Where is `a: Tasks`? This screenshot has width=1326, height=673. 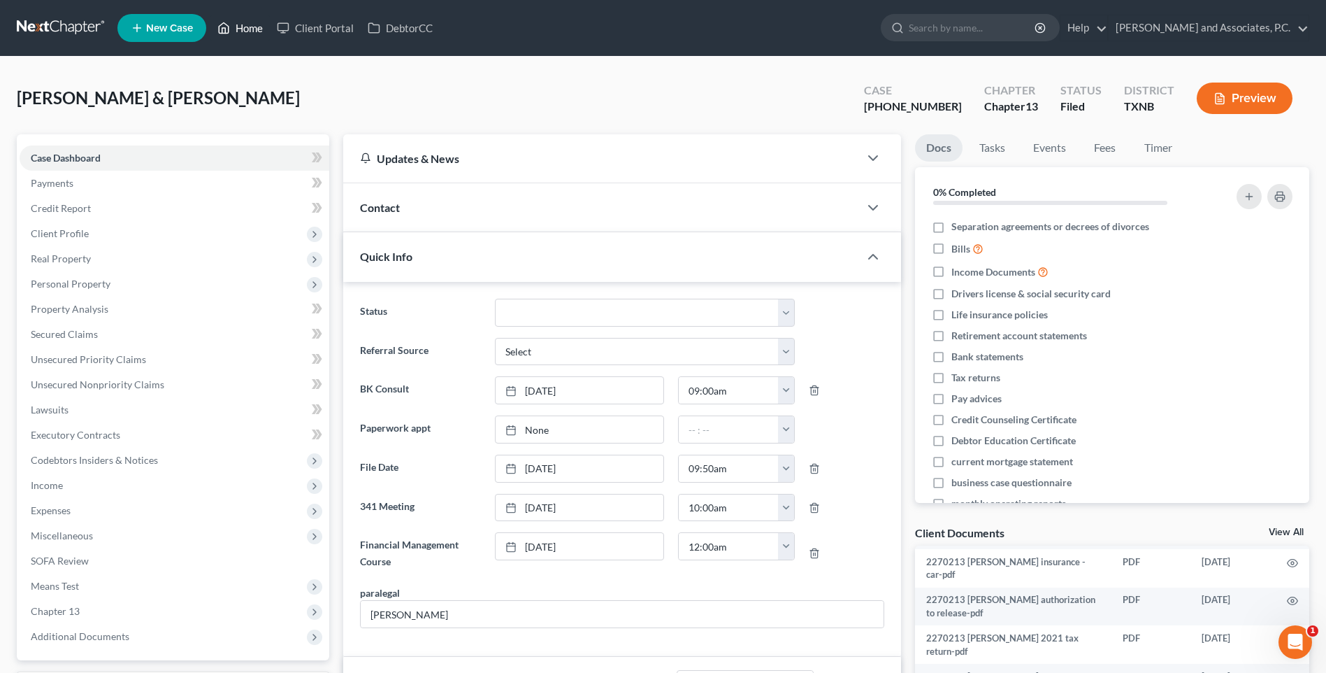
a: Tasks is located at coordinates (992, 148).